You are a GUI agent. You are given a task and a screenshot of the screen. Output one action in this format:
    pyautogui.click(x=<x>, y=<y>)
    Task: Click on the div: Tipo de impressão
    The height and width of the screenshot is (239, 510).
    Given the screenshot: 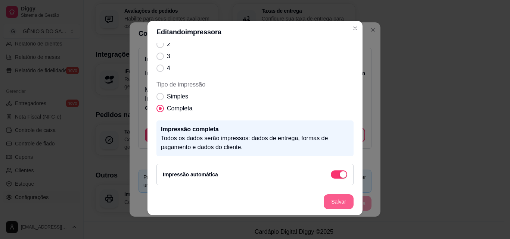 What is the action you would take?
    pyautogui.click(x=255, y=97)
    